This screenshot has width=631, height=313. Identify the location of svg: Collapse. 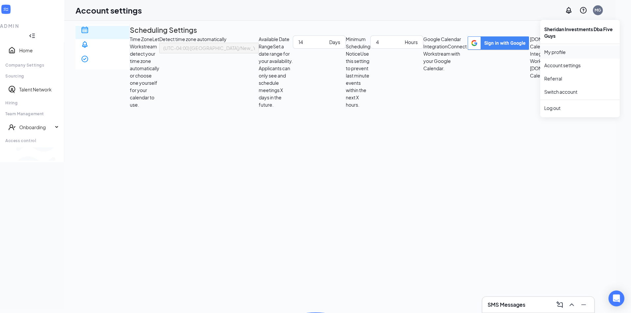
(32, 36).